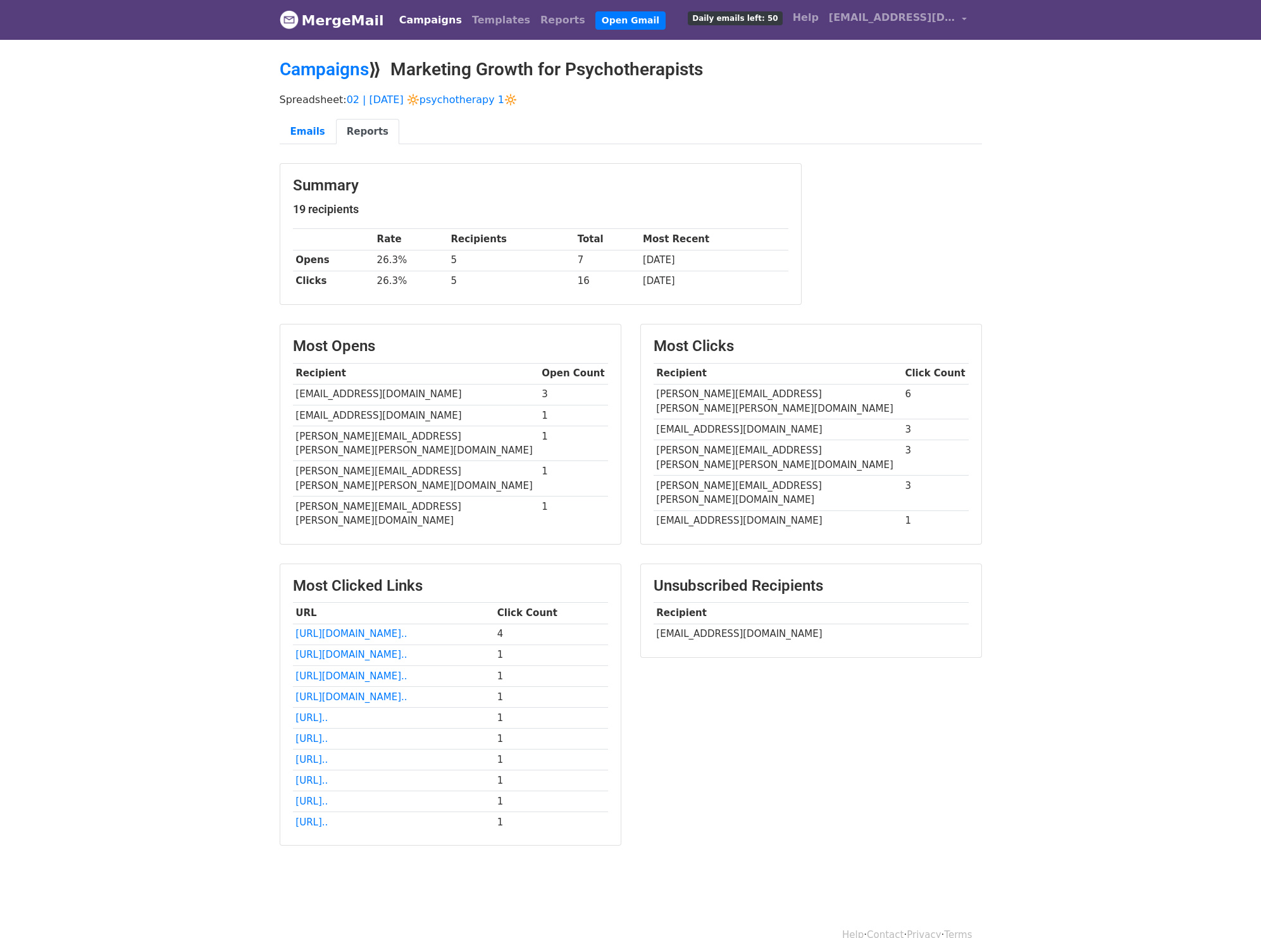 This screenshot has height=938, width=1261. Describe the element at coordinates (735, 18) in the screenshot. I see `a: Daily emails left: 50` at that location.